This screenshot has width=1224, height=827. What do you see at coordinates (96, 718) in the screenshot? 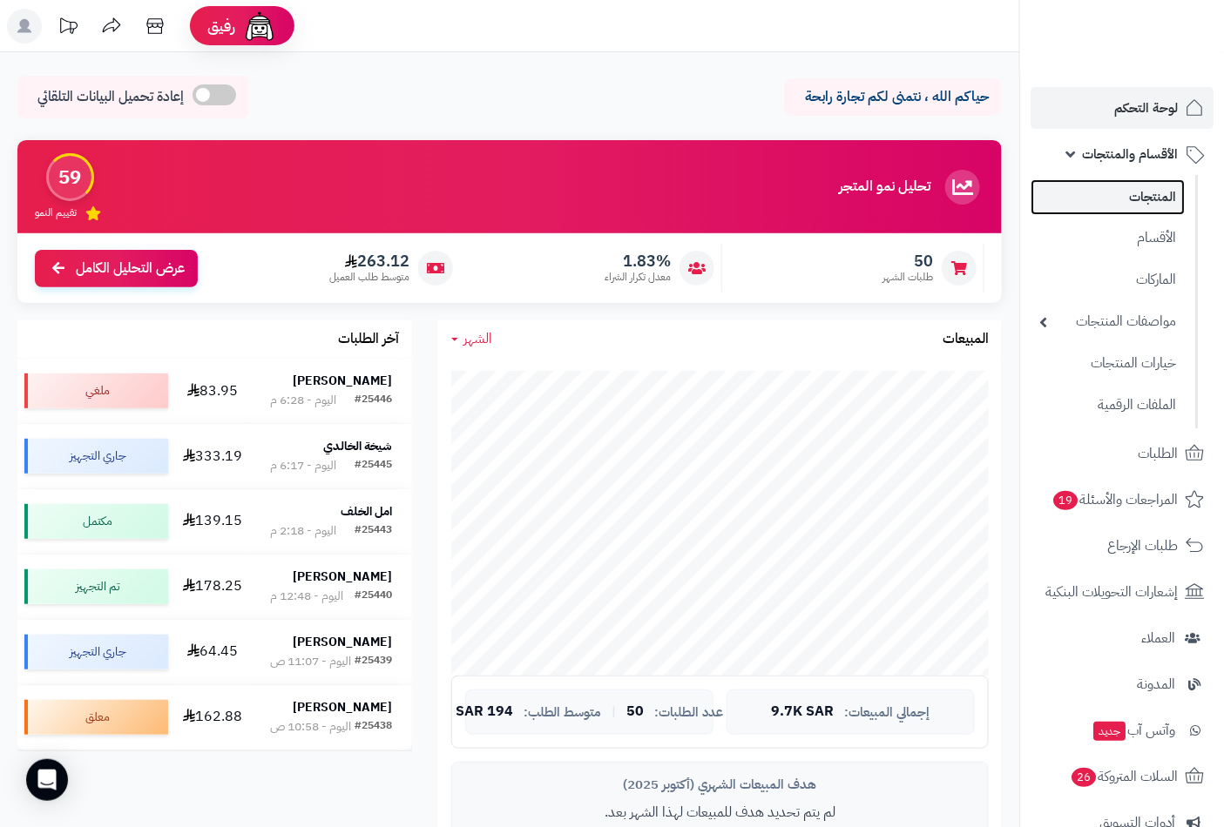
I see `div: معلق` at bounding box center [96, 718].